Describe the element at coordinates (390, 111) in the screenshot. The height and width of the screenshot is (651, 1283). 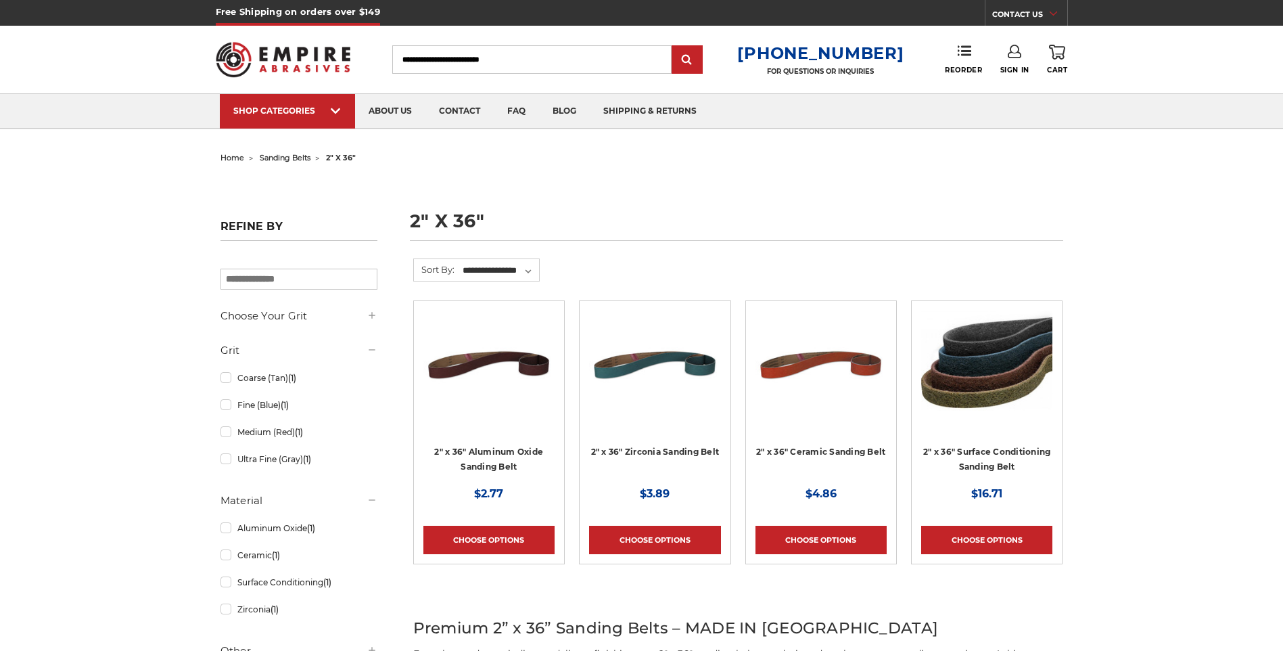
I see `a: about us` at that location.